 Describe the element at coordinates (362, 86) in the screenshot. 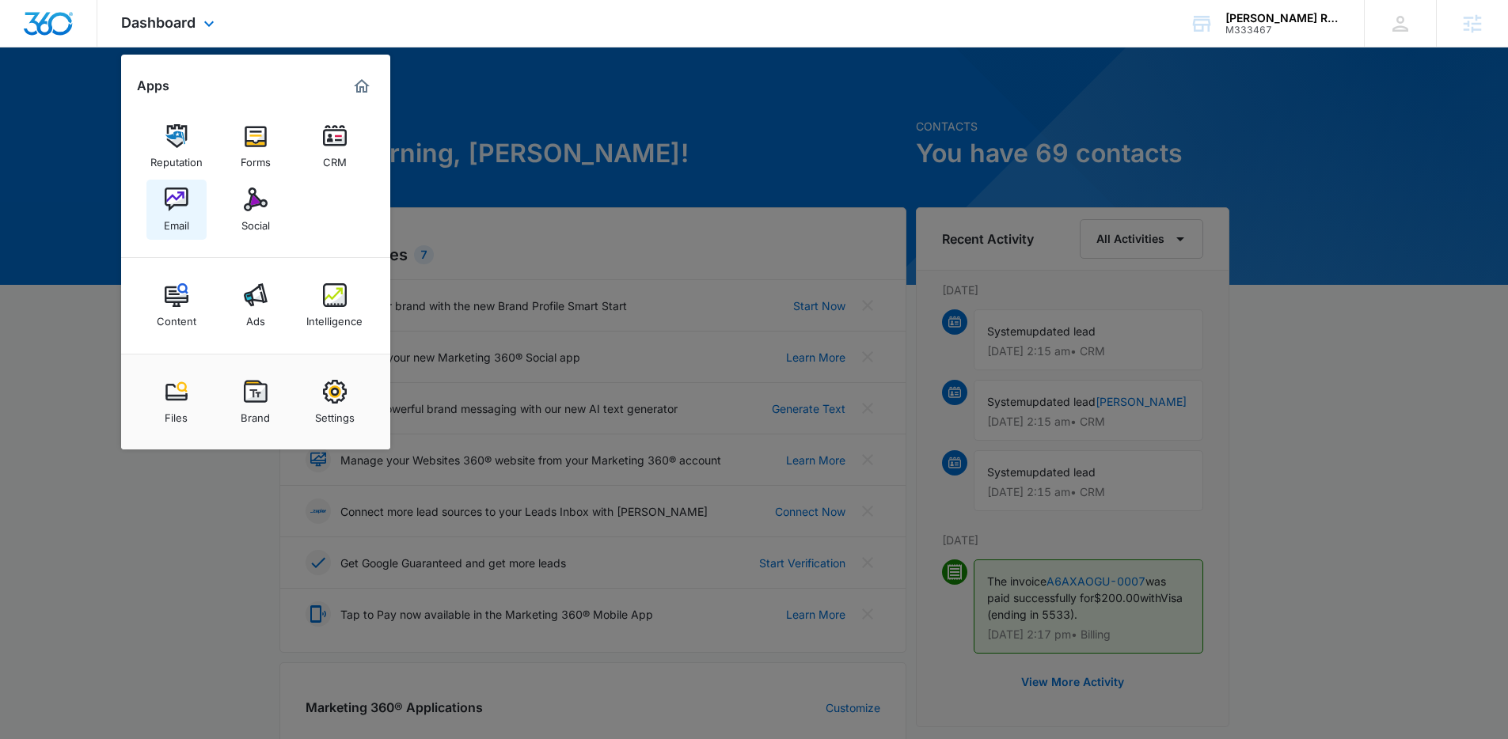

I see `a: Marketing 360® Dashboard` at that location.